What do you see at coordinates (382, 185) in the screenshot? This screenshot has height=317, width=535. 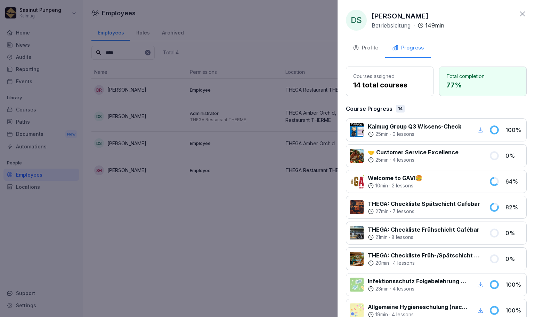 I see `p: 10 min` at bounding box center [382, 185].